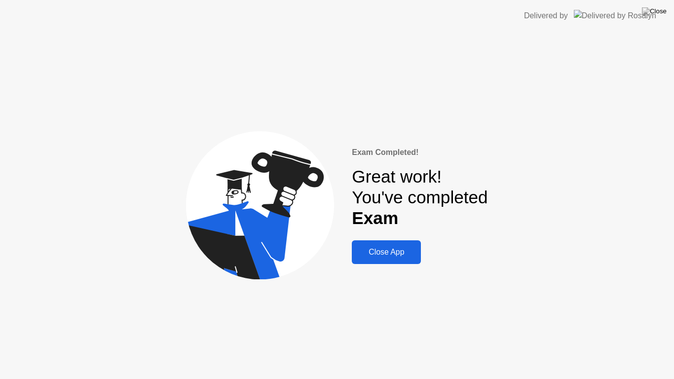 Image resolution: width=674 pixels, height=379 pixels. Describe the element at coordinates (386, 252) in the screenshot. I see `button: Close App` at that location.